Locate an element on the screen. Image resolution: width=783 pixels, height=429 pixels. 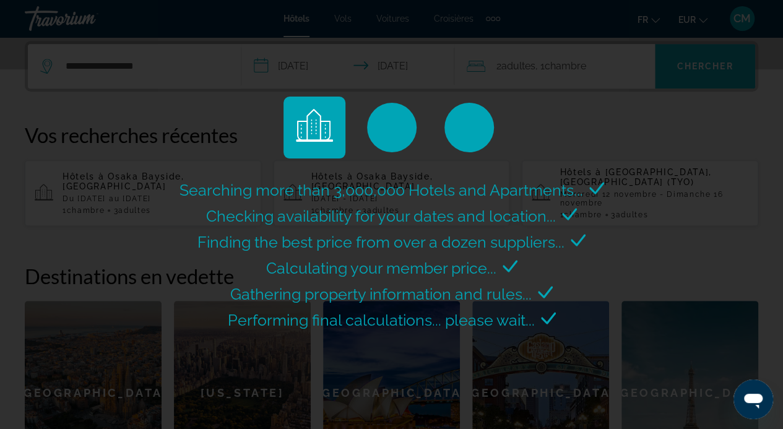
span: Calculating your member price... is located at coordinates (381, 268).